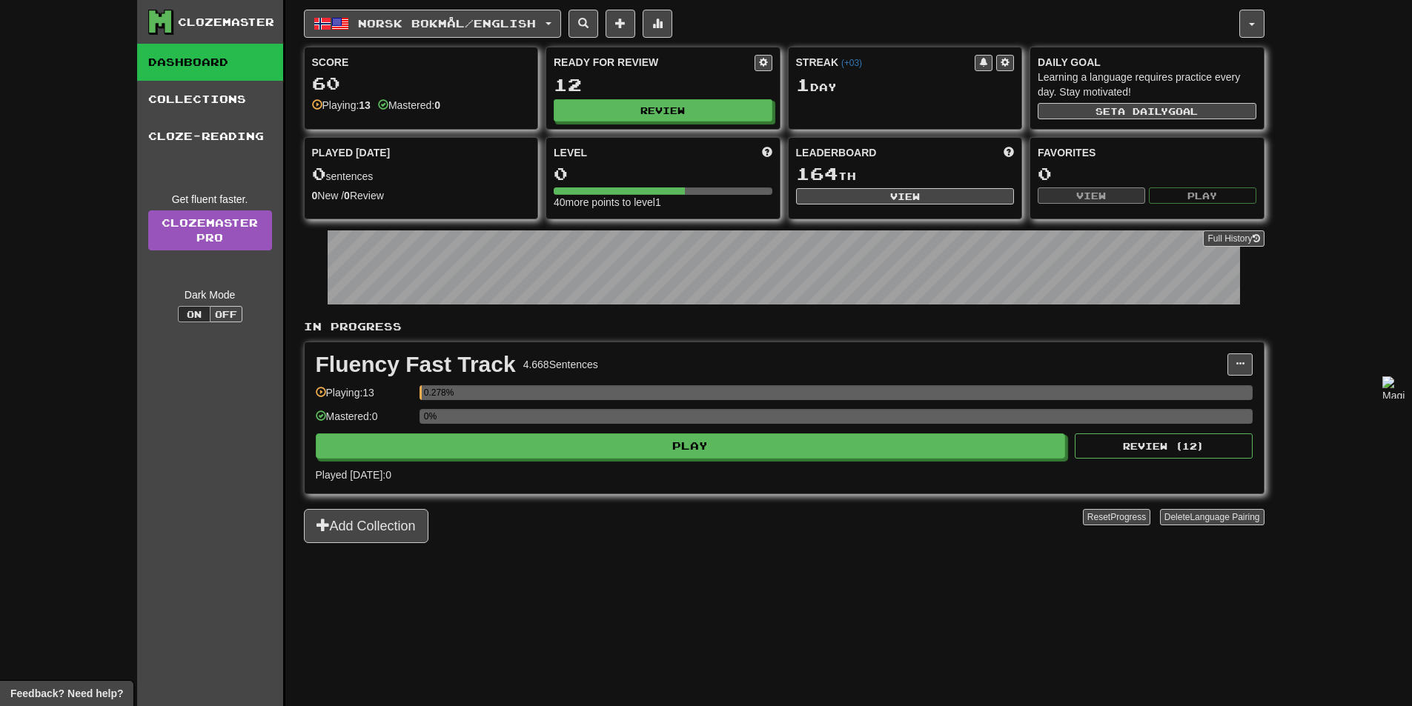  I want to click on button: Review (12), so click(1163, 446).